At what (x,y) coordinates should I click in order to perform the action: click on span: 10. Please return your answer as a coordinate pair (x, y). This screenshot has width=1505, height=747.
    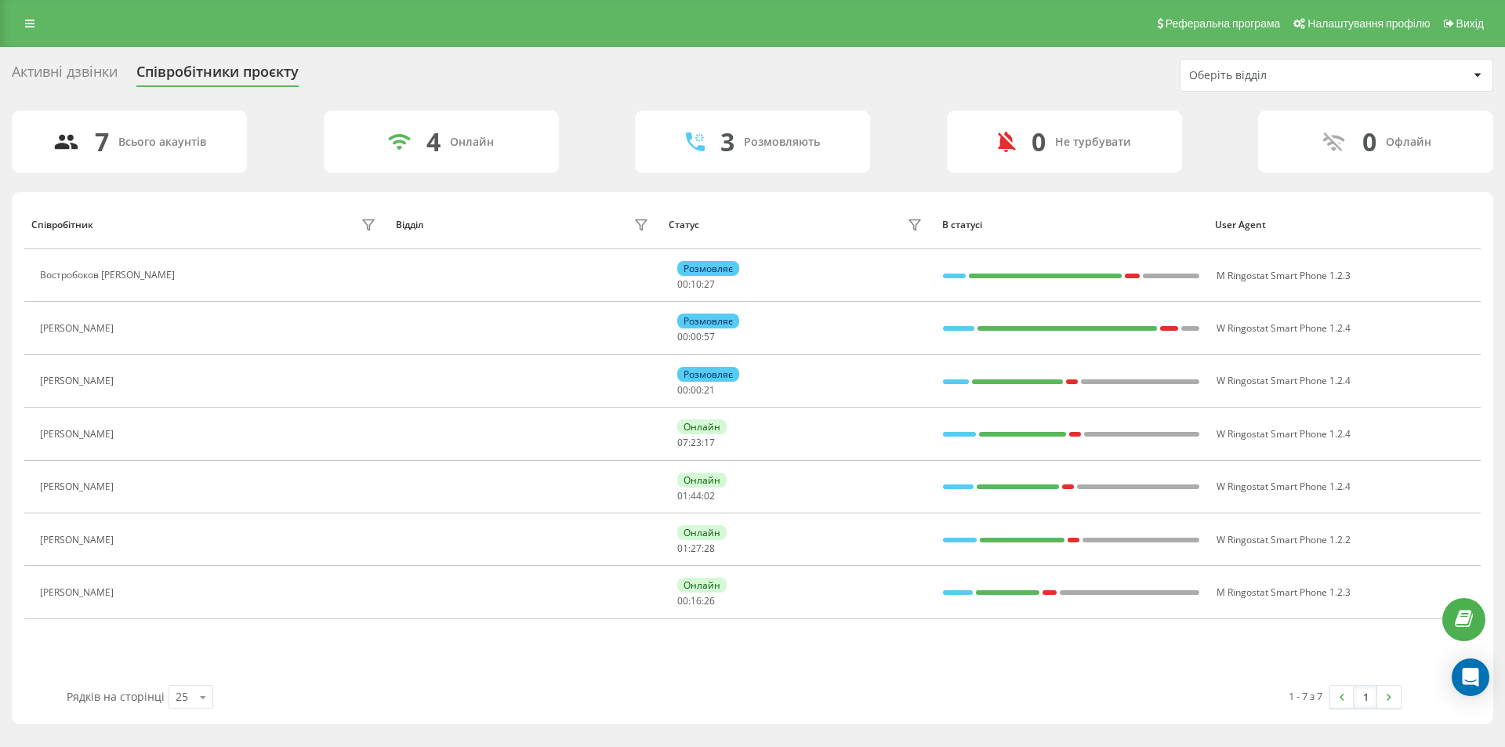
    Looking at the image, I should click on (696, 284).